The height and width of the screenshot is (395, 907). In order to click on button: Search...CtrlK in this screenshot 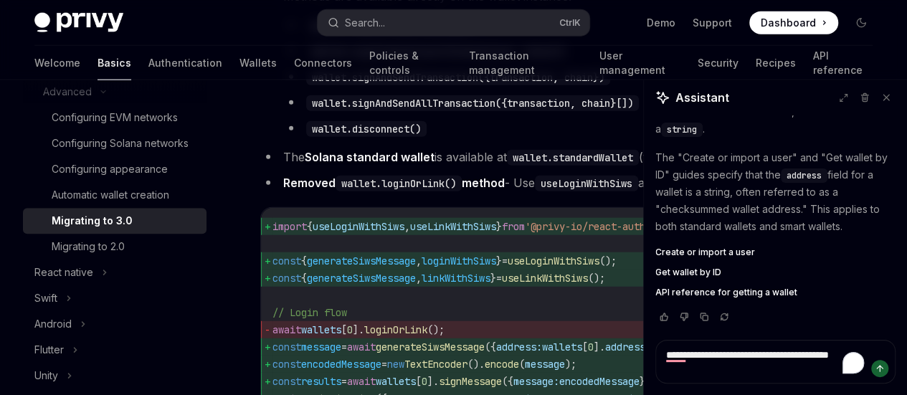, I will do `click(453, 23)`.